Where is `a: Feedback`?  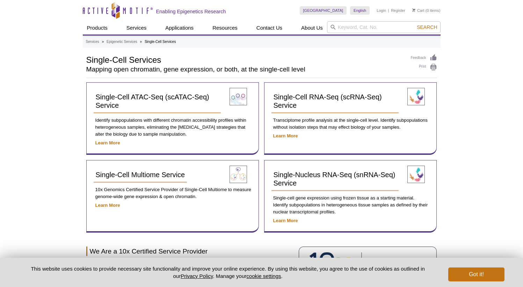
a: Feedback is located at coordinates (423, 58).